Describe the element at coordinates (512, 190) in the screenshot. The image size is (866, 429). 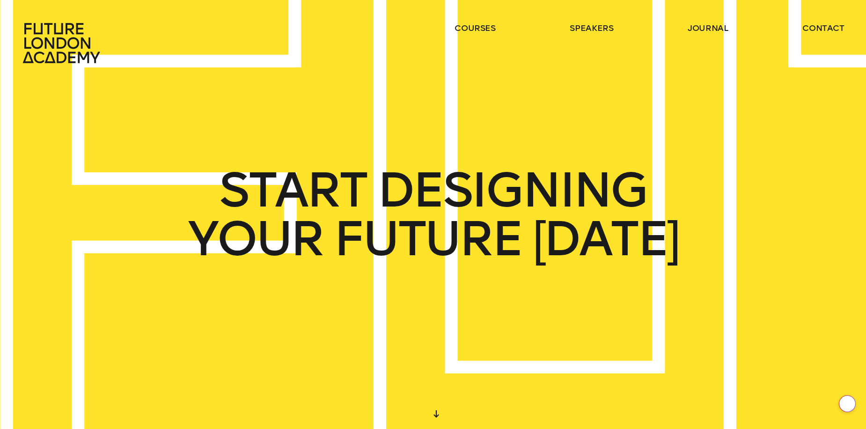
I see `span: DESIGNING` at that location.